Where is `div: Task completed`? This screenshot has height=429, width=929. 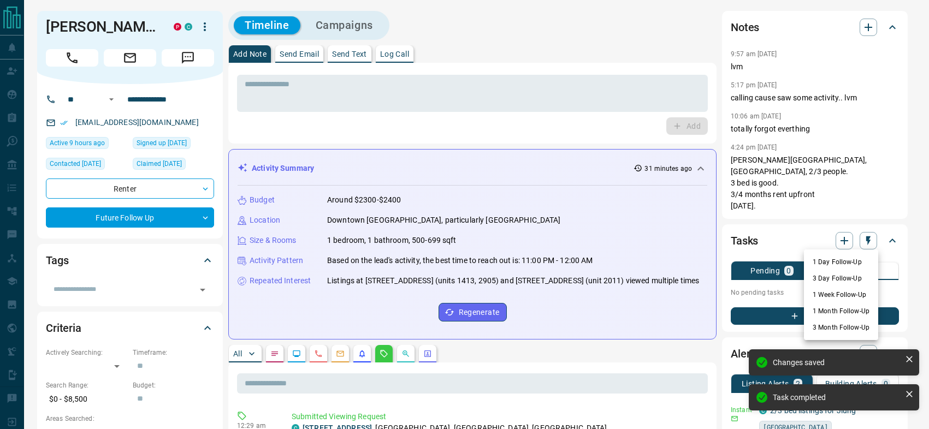
div: Task completed is located at coordinates (837, 398).